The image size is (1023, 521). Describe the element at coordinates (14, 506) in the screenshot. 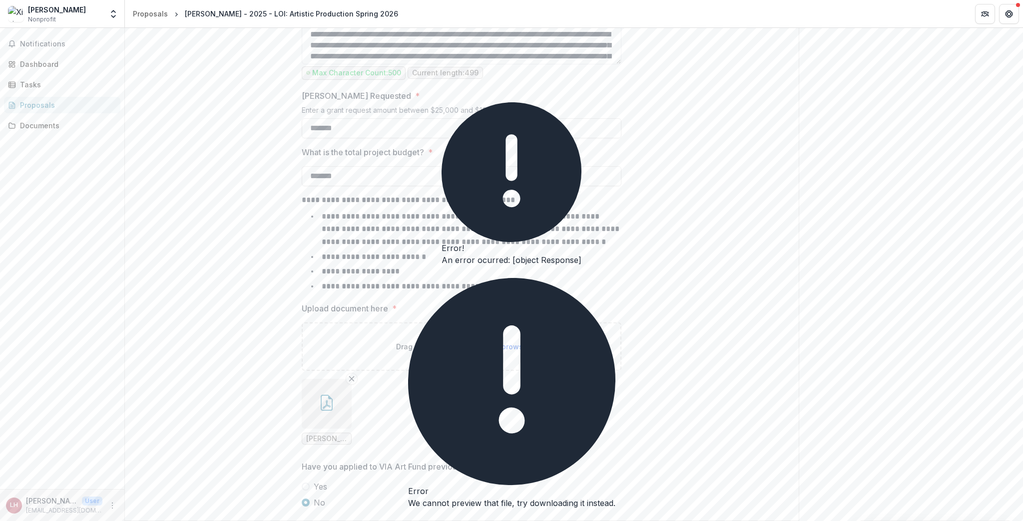

I see `div: Lily Honglei` at that location.